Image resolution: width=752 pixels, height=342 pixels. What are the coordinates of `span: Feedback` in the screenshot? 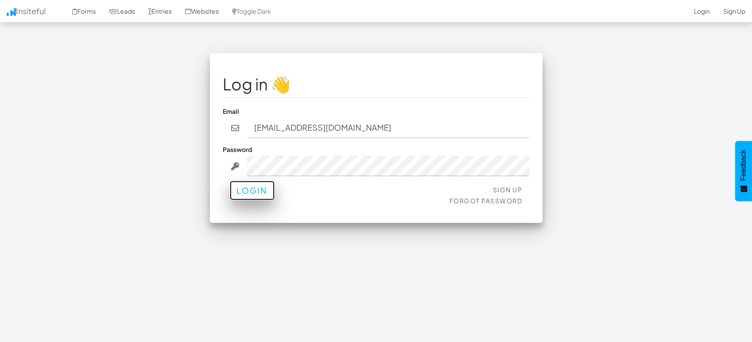 It's located at (743, 165).